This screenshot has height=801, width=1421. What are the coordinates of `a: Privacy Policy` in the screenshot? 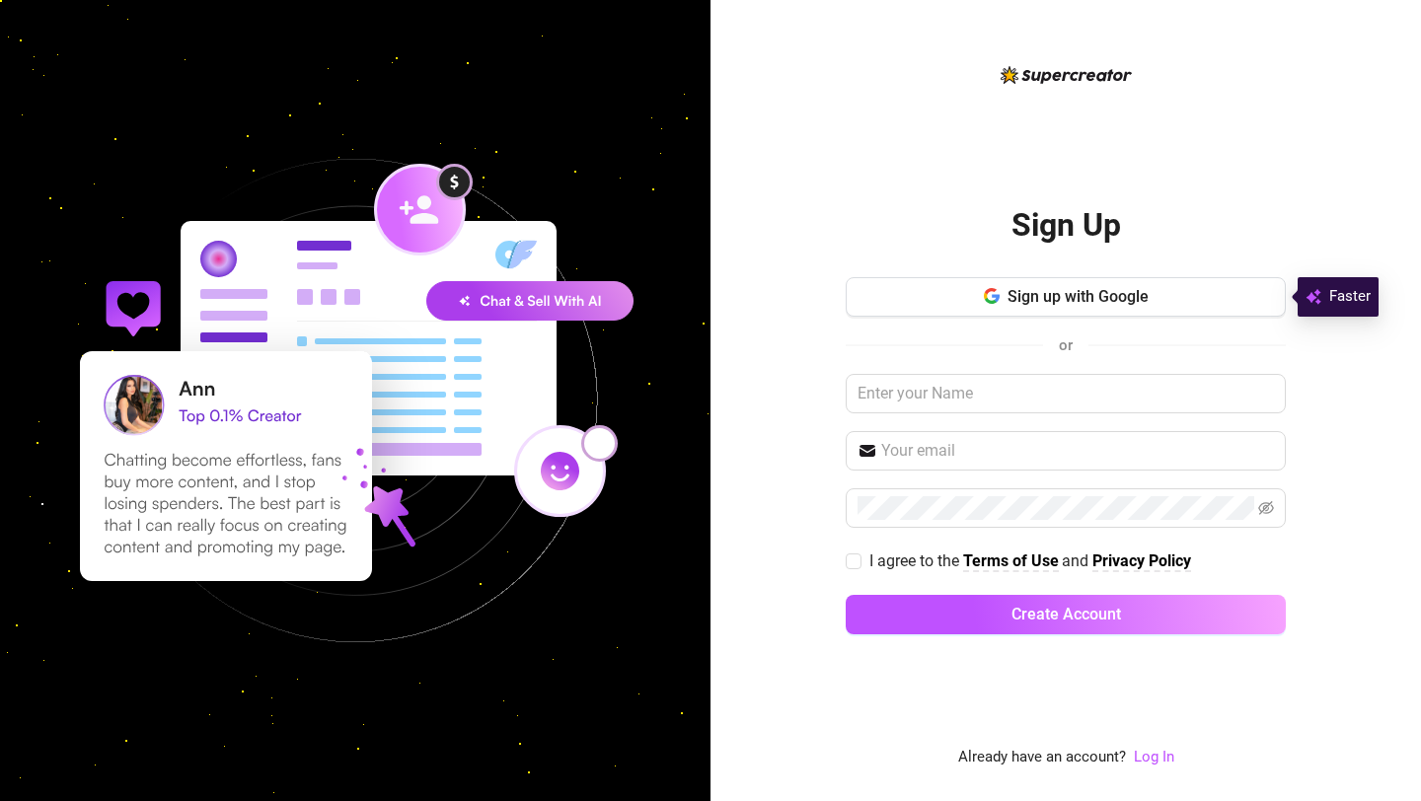 It's located at (1141, 561).